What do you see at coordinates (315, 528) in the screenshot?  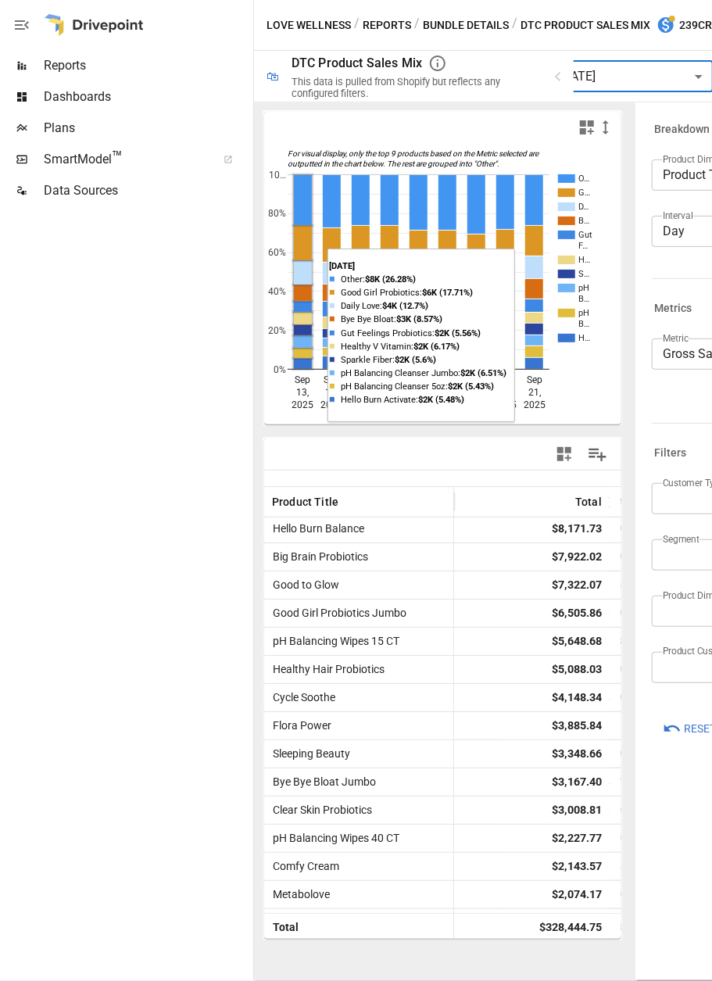 I see `span: Hello Burn Balance` at bounding box center [315, 528].